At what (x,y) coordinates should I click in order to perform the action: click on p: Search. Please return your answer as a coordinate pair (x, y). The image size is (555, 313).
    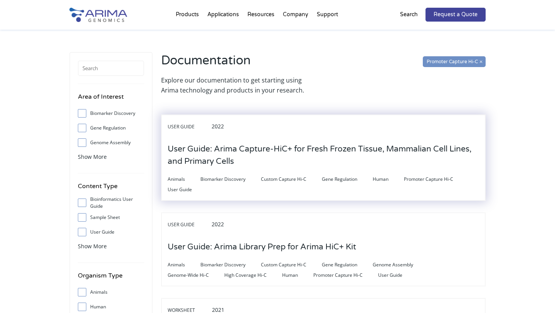
    Looking at the image, I should click on (409, 15).